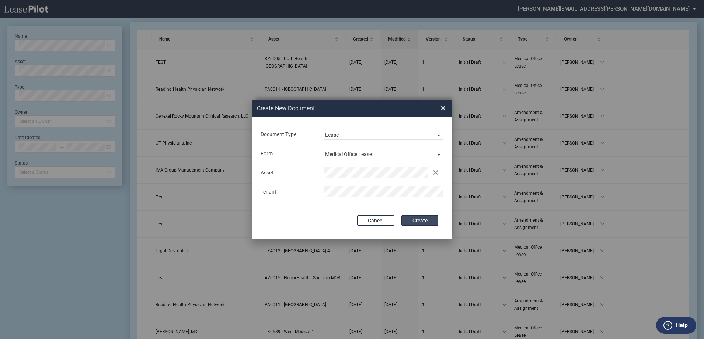 The height and width of the screenshot is (339, 704). I want to click on button: Create, so click(420, 220).